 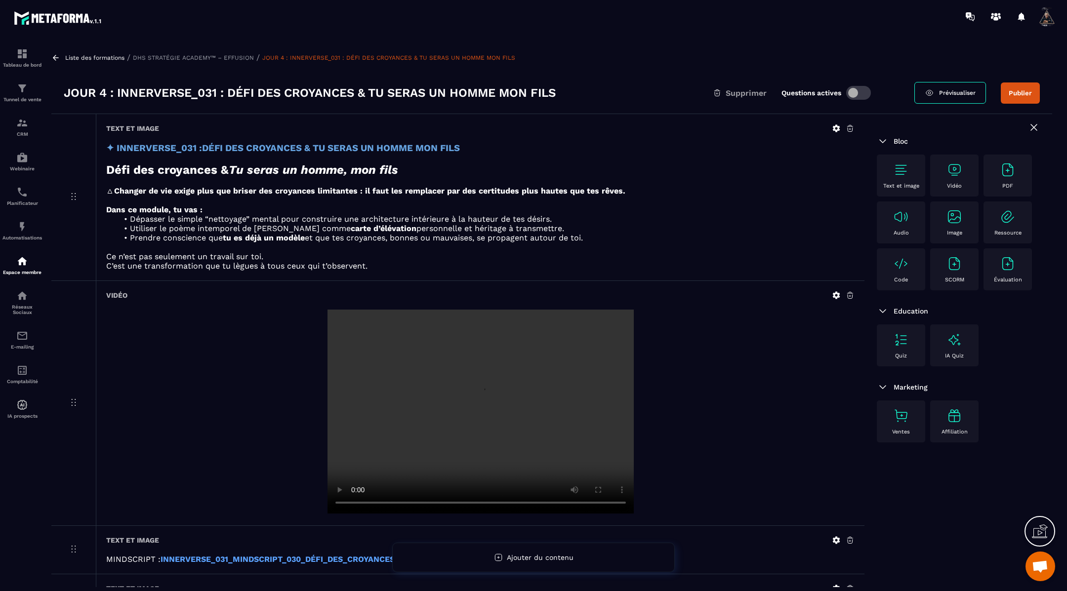 I want to click on p: Comptabilité, so click(x=22, y=381).